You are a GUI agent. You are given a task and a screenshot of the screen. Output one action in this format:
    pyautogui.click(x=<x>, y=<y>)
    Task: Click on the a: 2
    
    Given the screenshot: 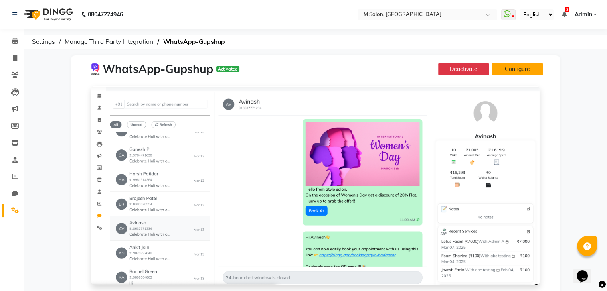 What is the action you would take?
    pyautogui.click(x=564, y=14)
    